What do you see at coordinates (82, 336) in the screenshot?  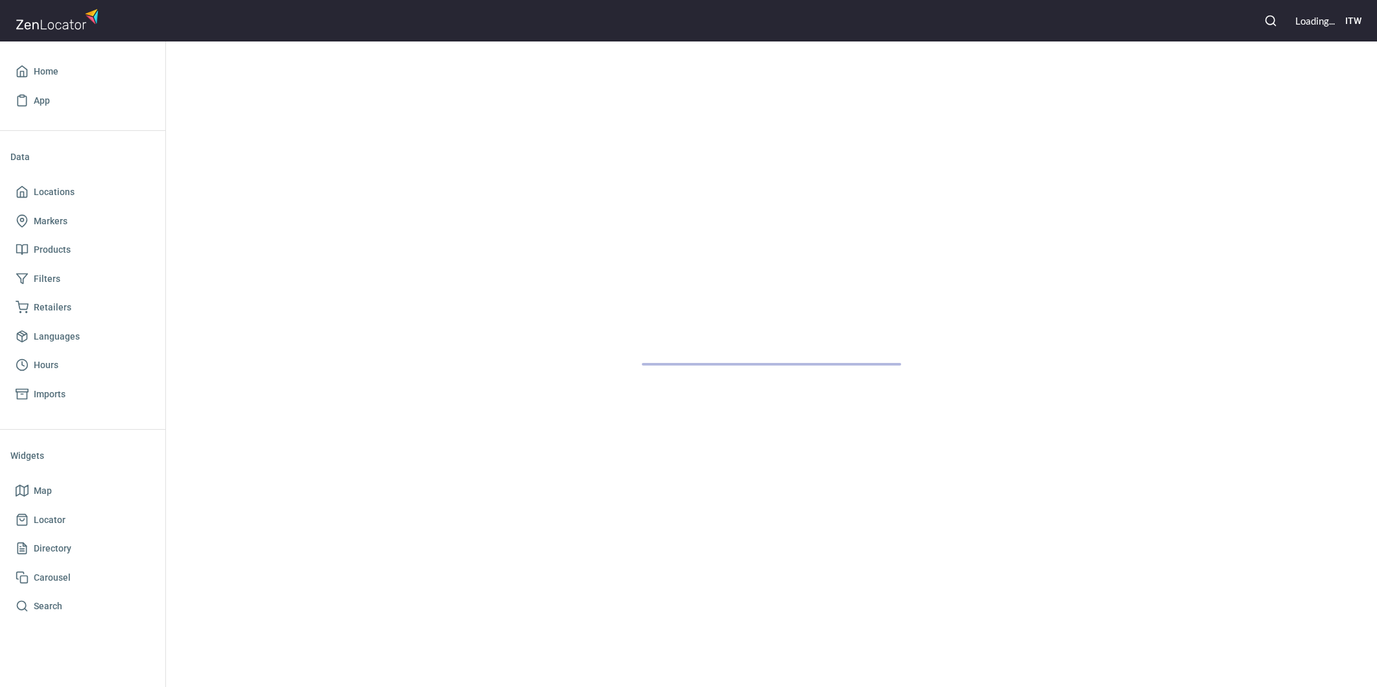 I see `a: Languages` at bounding box center [82, 336].